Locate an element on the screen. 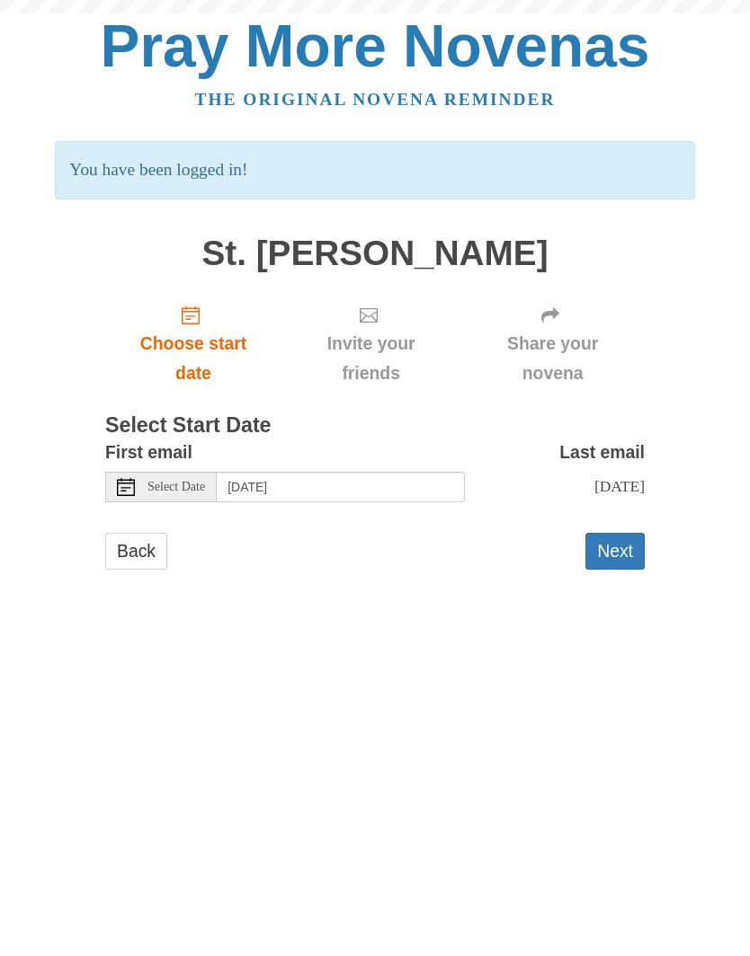  span: Share your novena is located at coordinates (552, 359).